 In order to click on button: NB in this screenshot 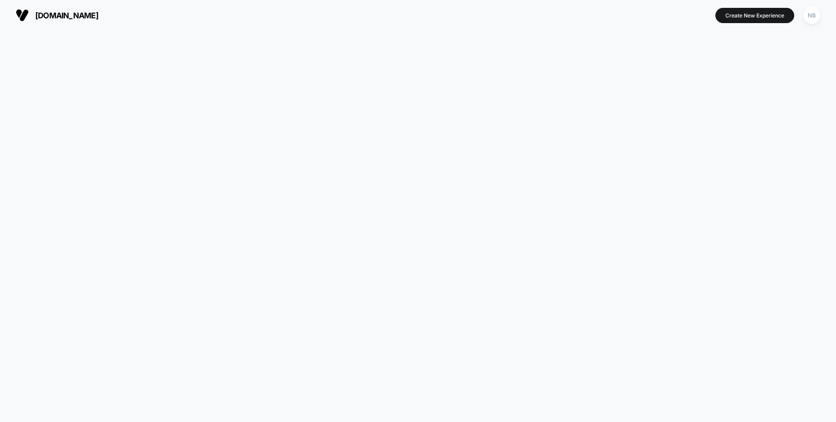, I will do `click(812, 15)`.